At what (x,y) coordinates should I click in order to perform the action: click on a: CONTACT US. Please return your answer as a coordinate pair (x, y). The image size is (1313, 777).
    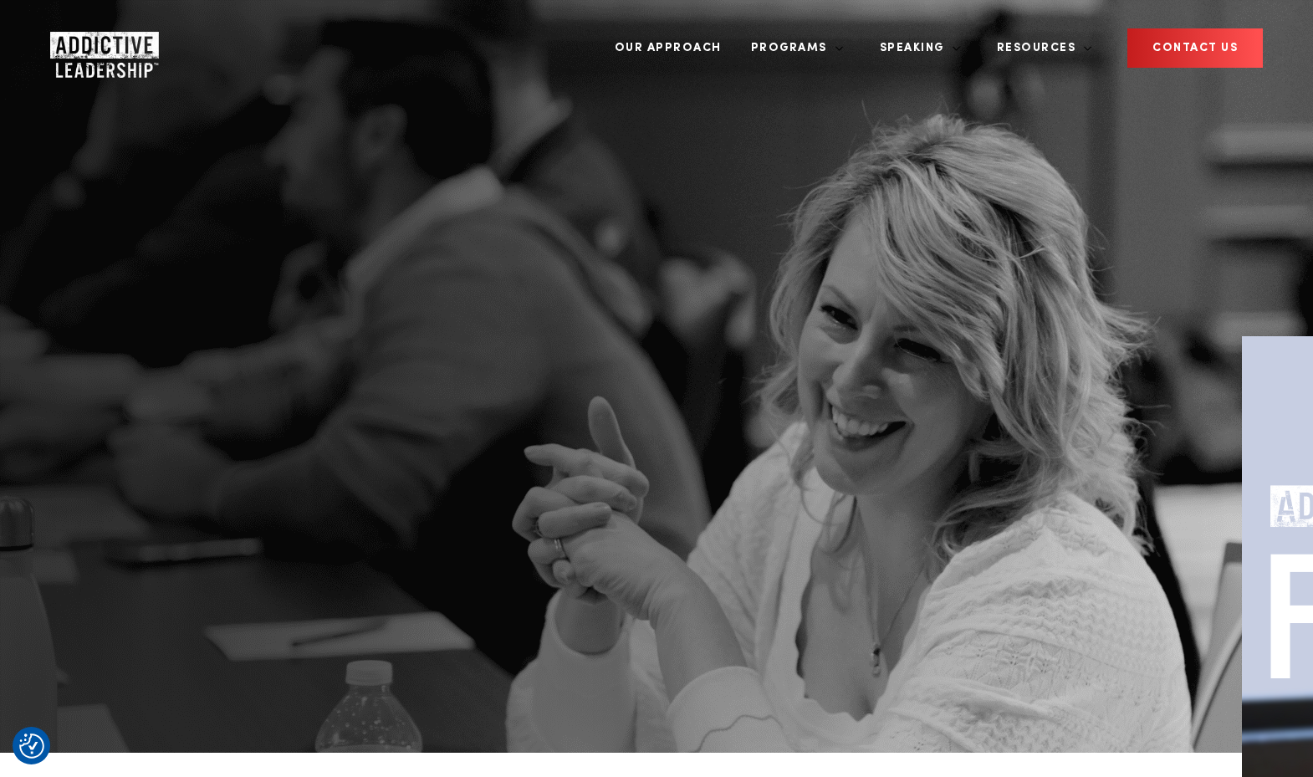
    Looking at the image, I should click on (1195, 48).